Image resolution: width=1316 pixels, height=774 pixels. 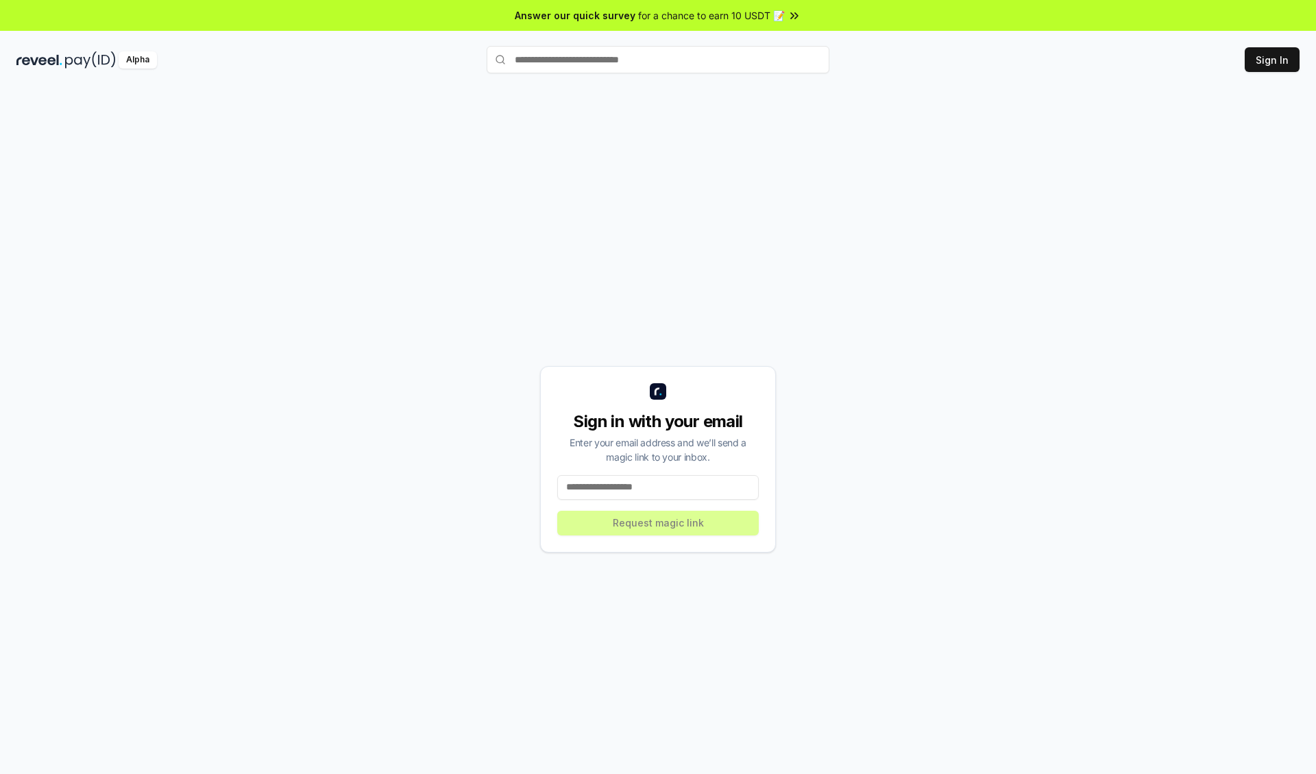 What do you see at coordinates (90, 60) in the screenshot?
I see `img: pay_id` at bounding box center [90, 60].